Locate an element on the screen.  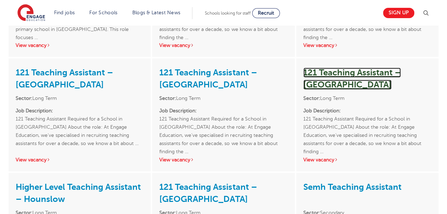
span: Recruit is located at coordinates (266, 13).